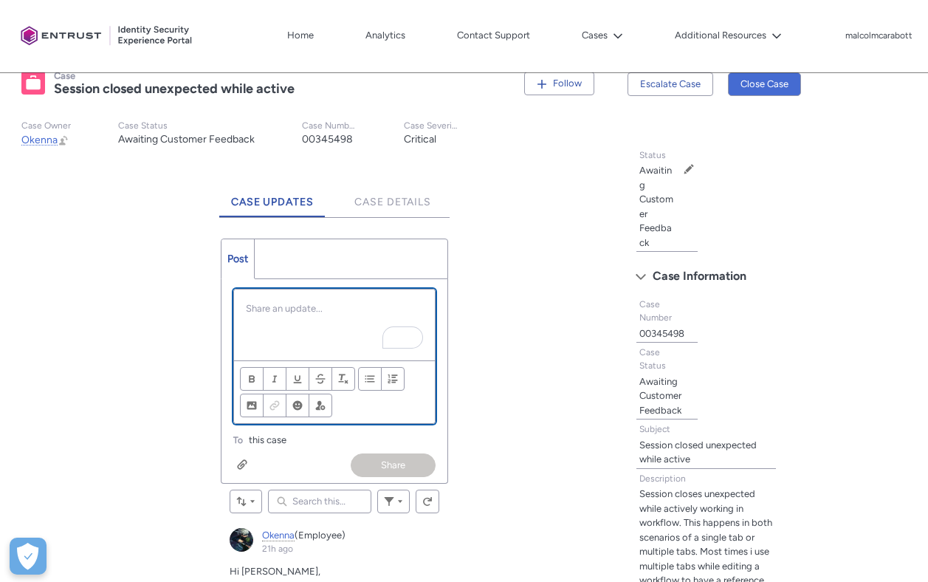 Image resolution: width=928 pixels, height=582 pixels. Describe the element at coordinates (393, 196) in the screenshot. I see `a: Case Details` at that location.